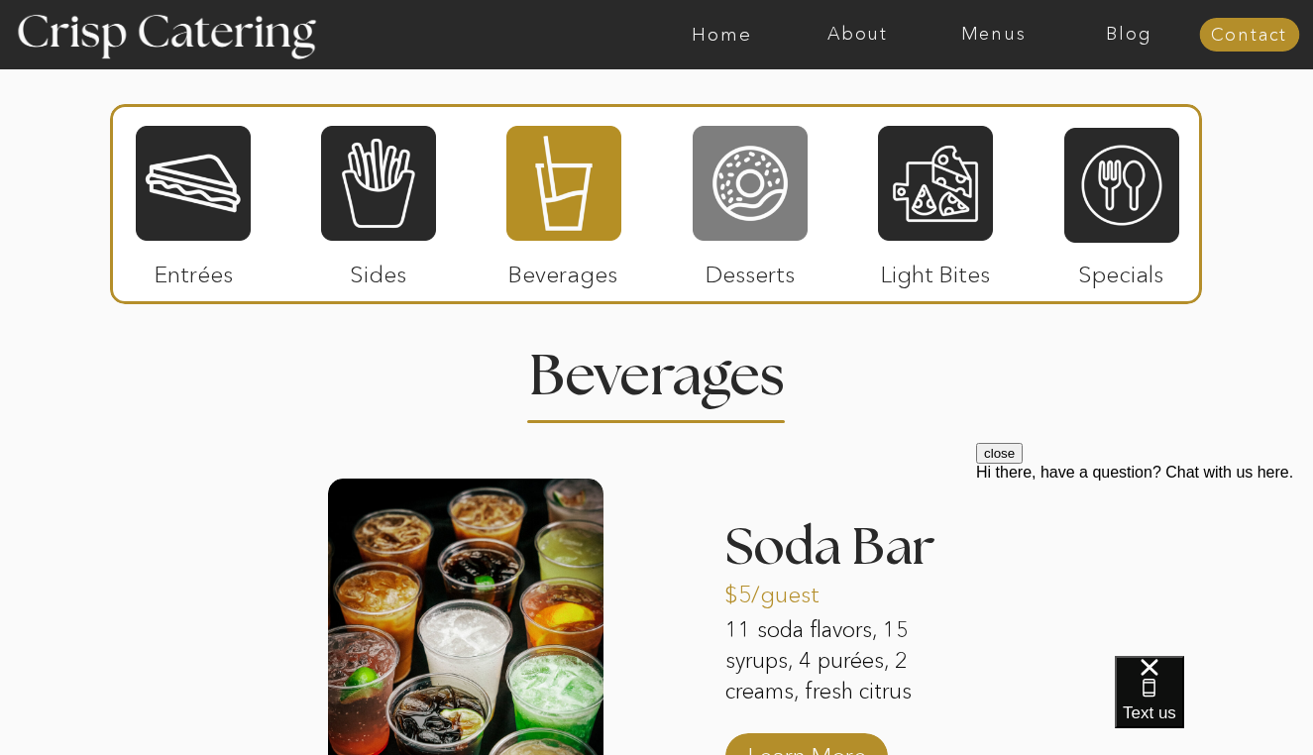  I want to click on nav: Blog, so click(1129, 35).